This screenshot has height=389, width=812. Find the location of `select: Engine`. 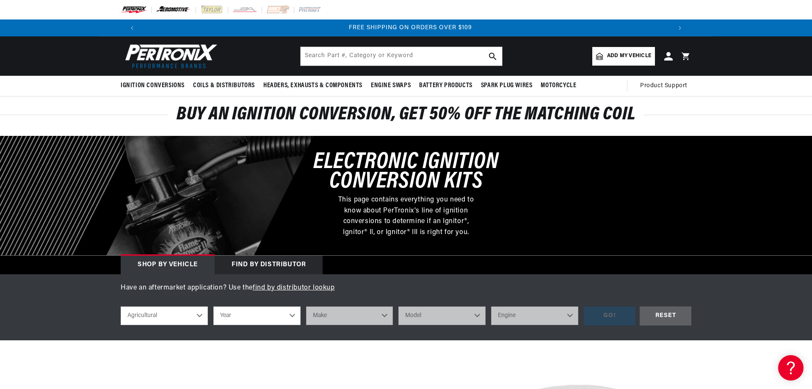

select: Engine is located at coordinates (535, 316).